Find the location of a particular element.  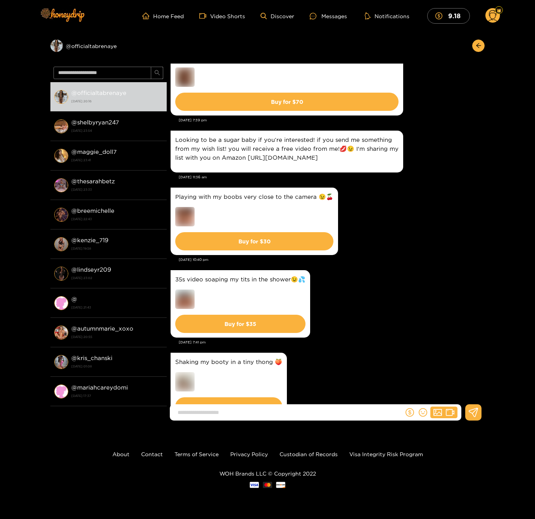

strong: @ shelbyryan247 is located at coordinates (95, 122).